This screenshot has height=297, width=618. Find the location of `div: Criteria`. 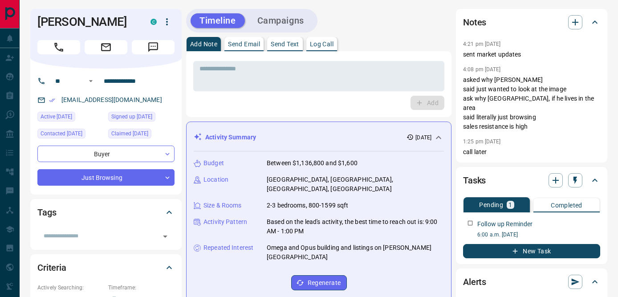

div: Criteria is located at coordinates (106, 268).